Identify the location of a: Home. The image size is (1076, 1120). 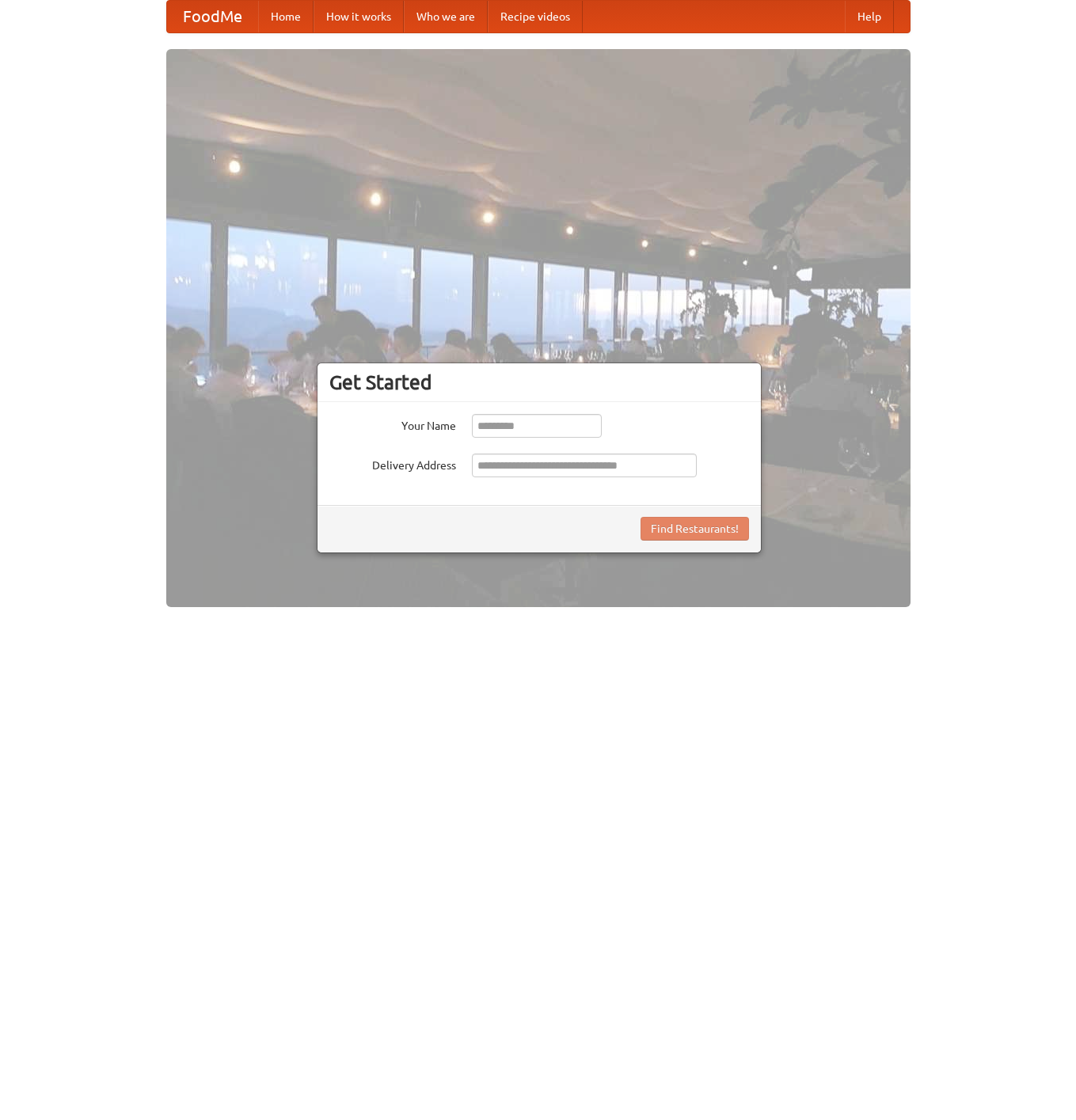
(286, 17).